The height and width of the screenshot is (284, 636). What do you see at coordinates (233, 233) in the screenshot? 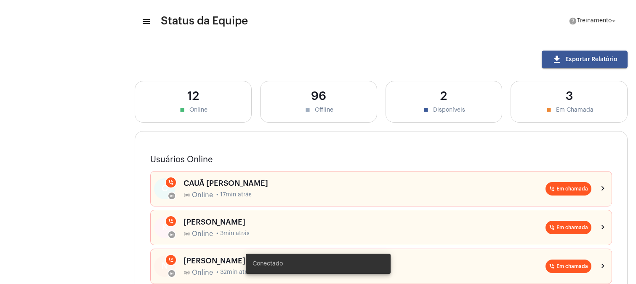
I see `span: • 3min atrás` at bounding box center [233, 233].